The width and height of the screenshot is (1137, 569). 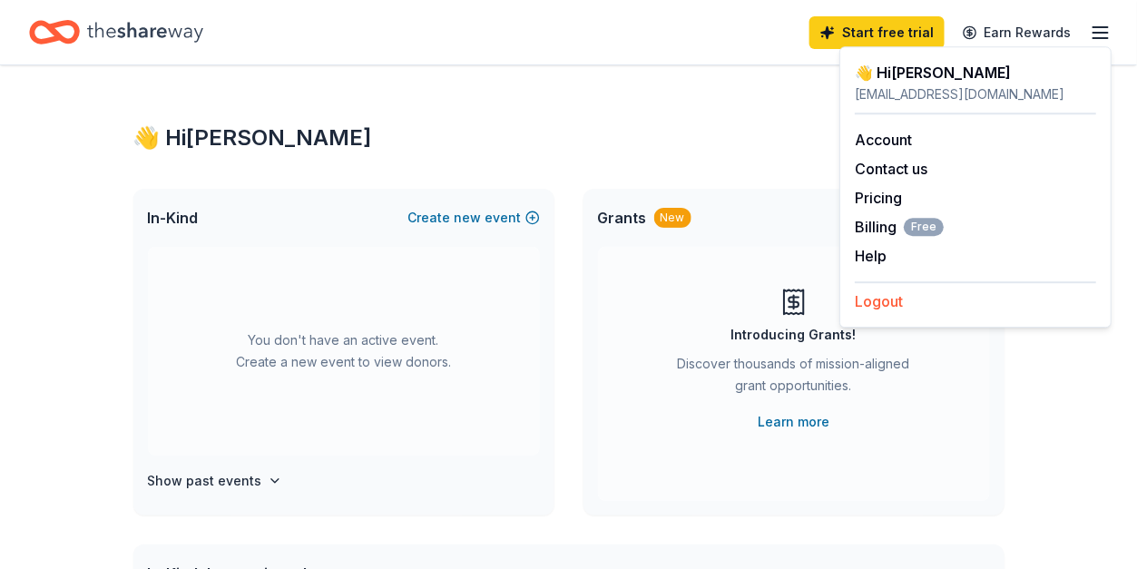 What do you see at coordinates (891, 169) in the screenshot?
I see `button: Contact us` at bounding box center [891, 169].